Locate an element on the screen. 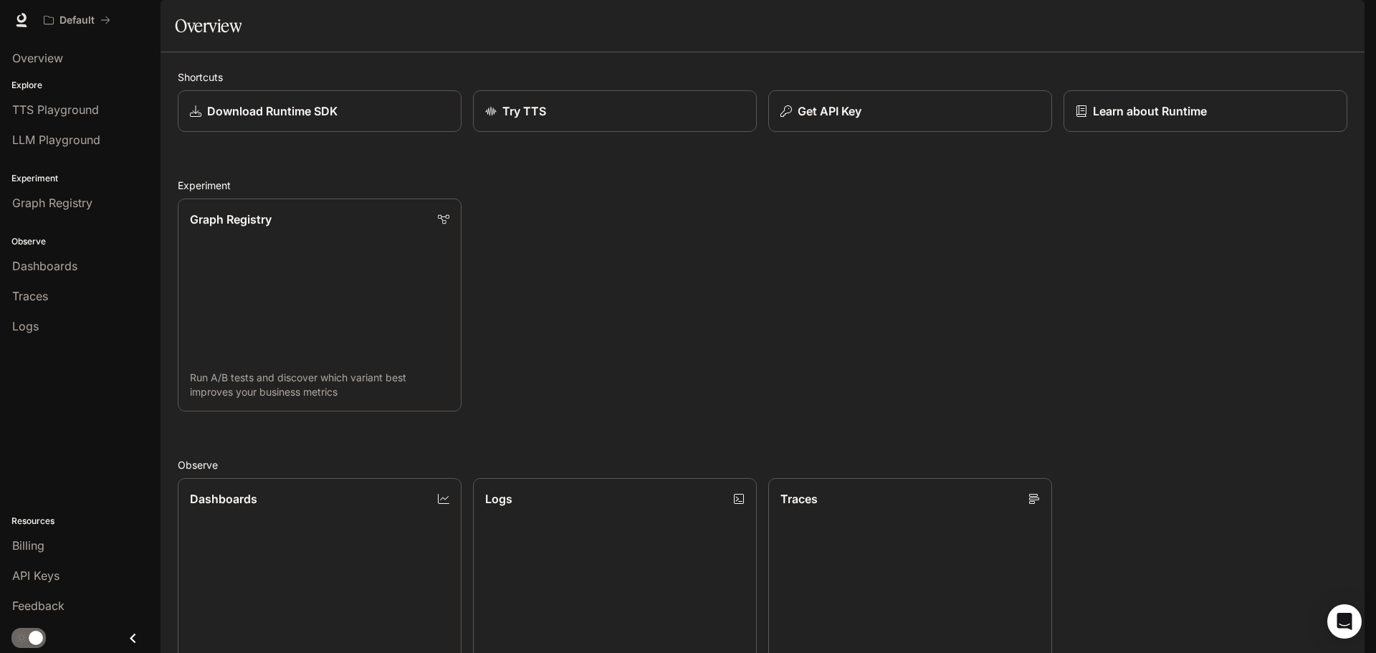 The height and width of the screenshot is (653, 1376). p: Traces is located at coordinates (799, 499).